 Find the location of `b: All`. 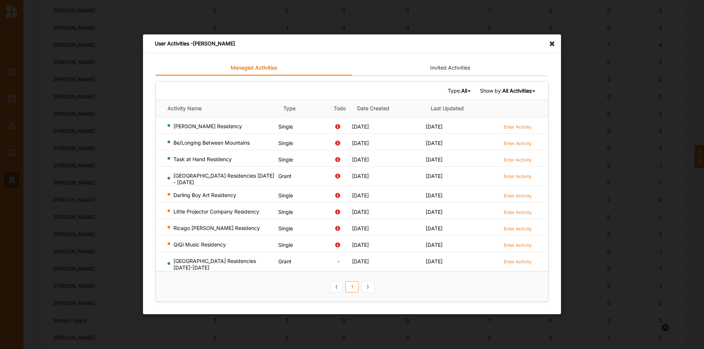

b: All is located at coordinates (464, 91).